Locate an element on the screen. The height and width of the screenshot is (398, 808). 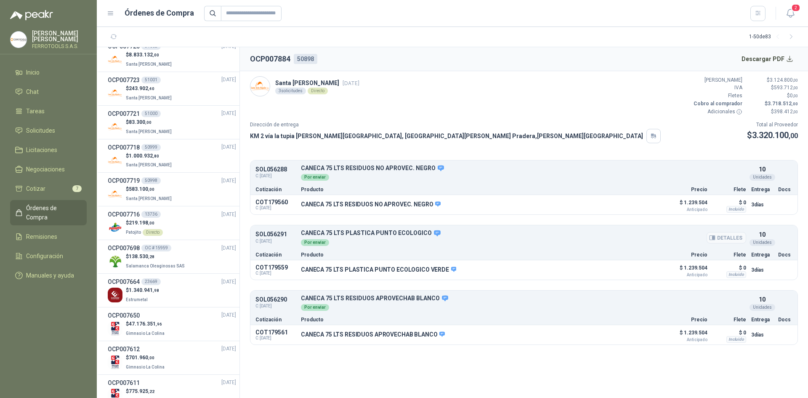
span: ,28 is located at coordinates (151, 256).